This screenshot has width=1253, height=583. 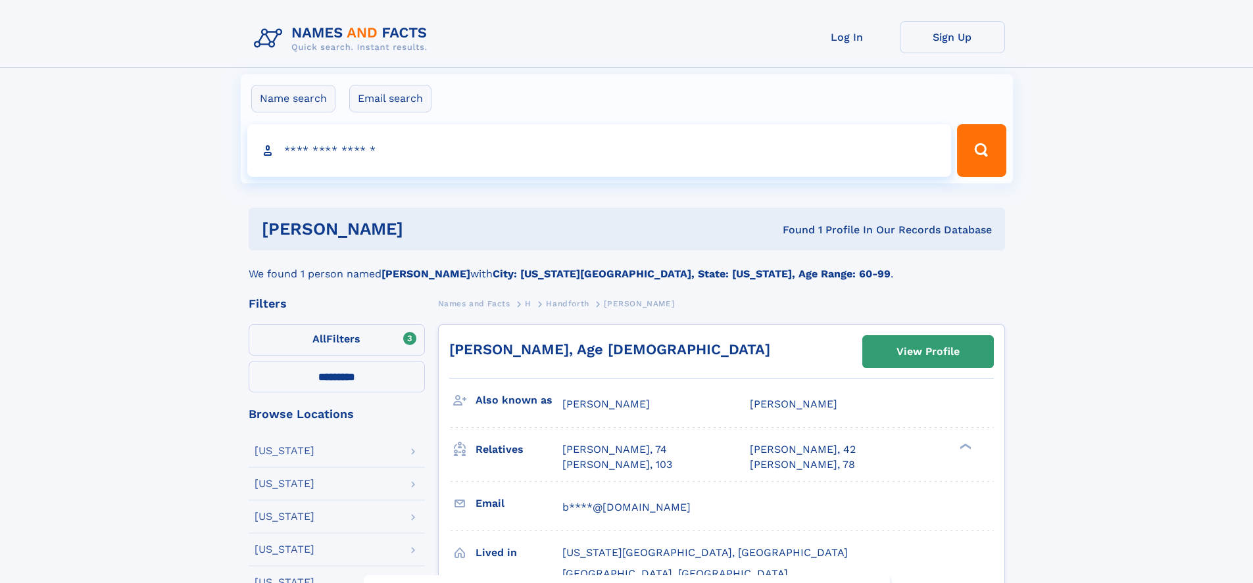 What do you see at coordinates (928, 352) in the screenshot?
I see `a: View Profile` at bounding box center [928, 352].